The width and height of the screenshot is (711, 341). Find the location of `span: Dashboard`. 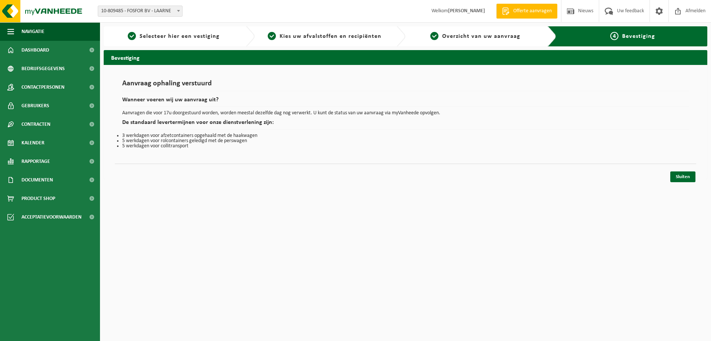

span: Dashboard is located at coordinates (35, 50).